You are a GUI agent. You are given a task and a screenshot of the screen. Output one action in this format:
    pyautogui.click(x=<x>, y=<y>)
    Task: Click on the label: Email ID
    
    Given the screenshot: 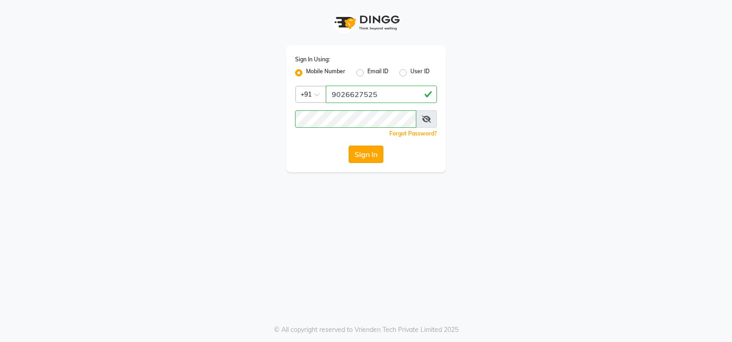 What is the action you would take?
    pyautogui.click(x=378, y=73)
    